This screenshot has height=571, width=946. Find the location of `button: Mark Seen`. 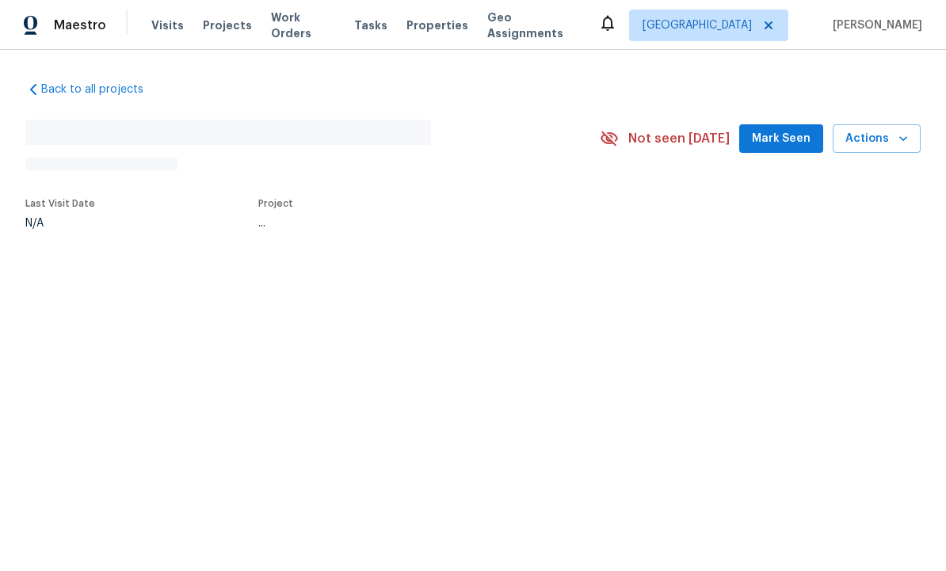

button: Mark Seen is located at coordinates (781, 139).